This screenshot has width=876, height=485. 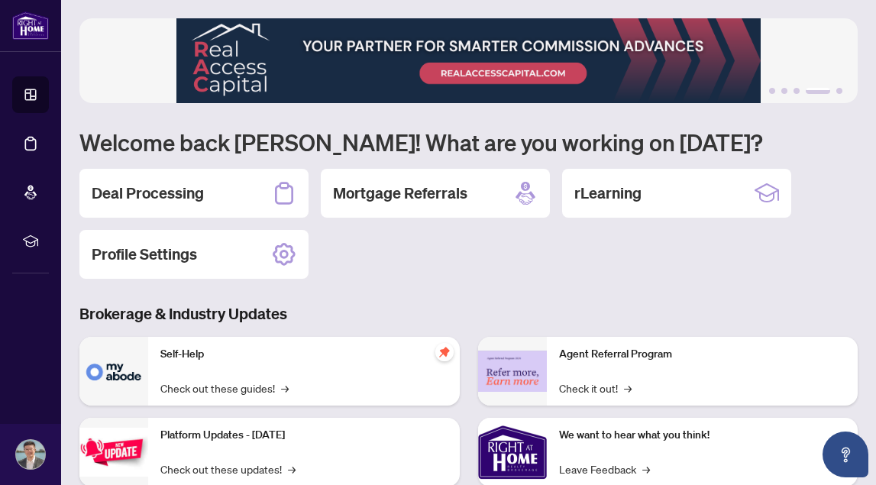 What do you see at coordinates (114, 371) in the screenshot?
I see `img: Self-Help` at bounding box center [114, 371].